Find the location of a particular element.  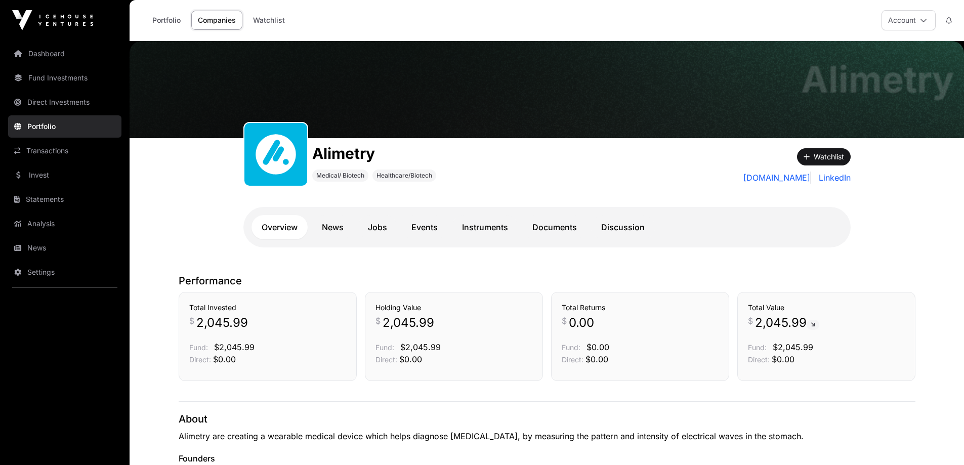

div: Chat Widget is located at coordinates (939, 441).